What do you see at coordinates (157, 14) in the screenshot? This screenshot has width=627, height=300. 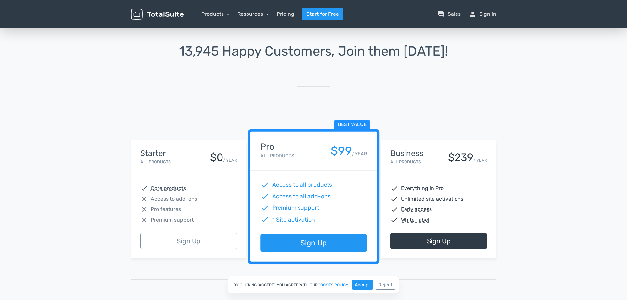 I see `img: TotalSuite for WordPress` at bounding box center [157, 14].